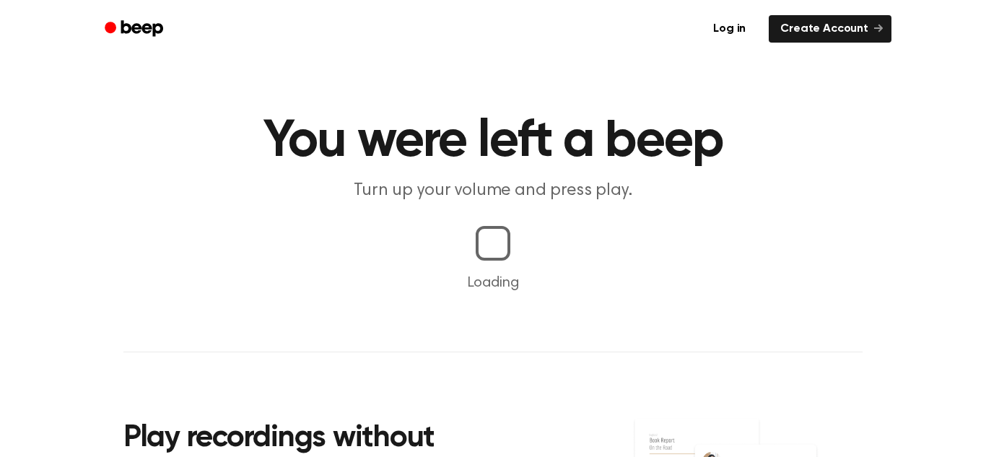 The width and height of the screenshot is (986, 457). I want to click on p: Loading, so click(493, 283).